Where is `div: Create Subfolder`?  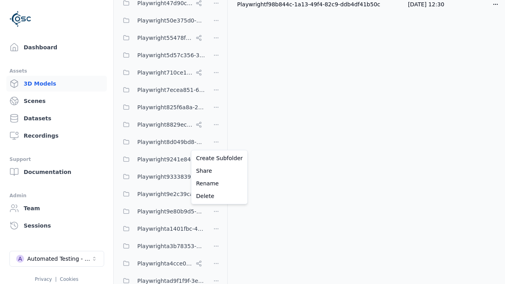
div: Create Subfolder is located at coordinates (219, 158).